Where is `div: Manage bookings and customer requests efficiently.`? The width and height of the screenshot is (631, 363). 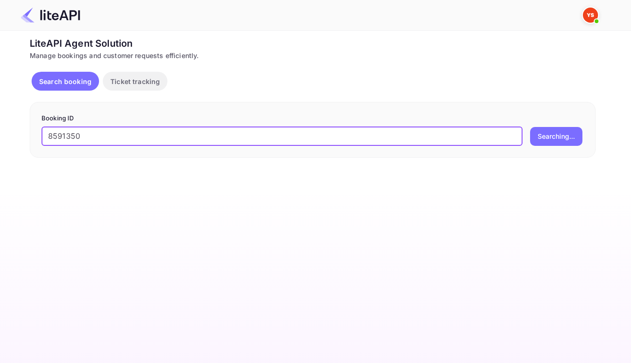 div: Manage bookings and customer requests efficiently. is located at coordinates (313, 55).